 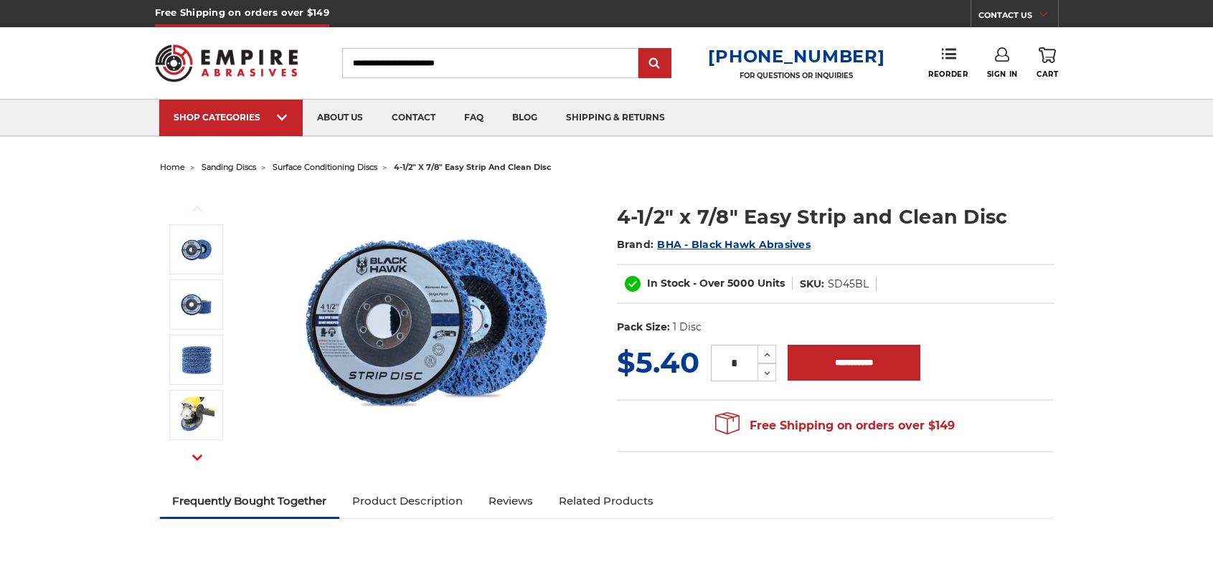 What do you see at coordinates (948, 62) in the screenshot?
I see `a: Reorder` at bounding box center [948, 62].